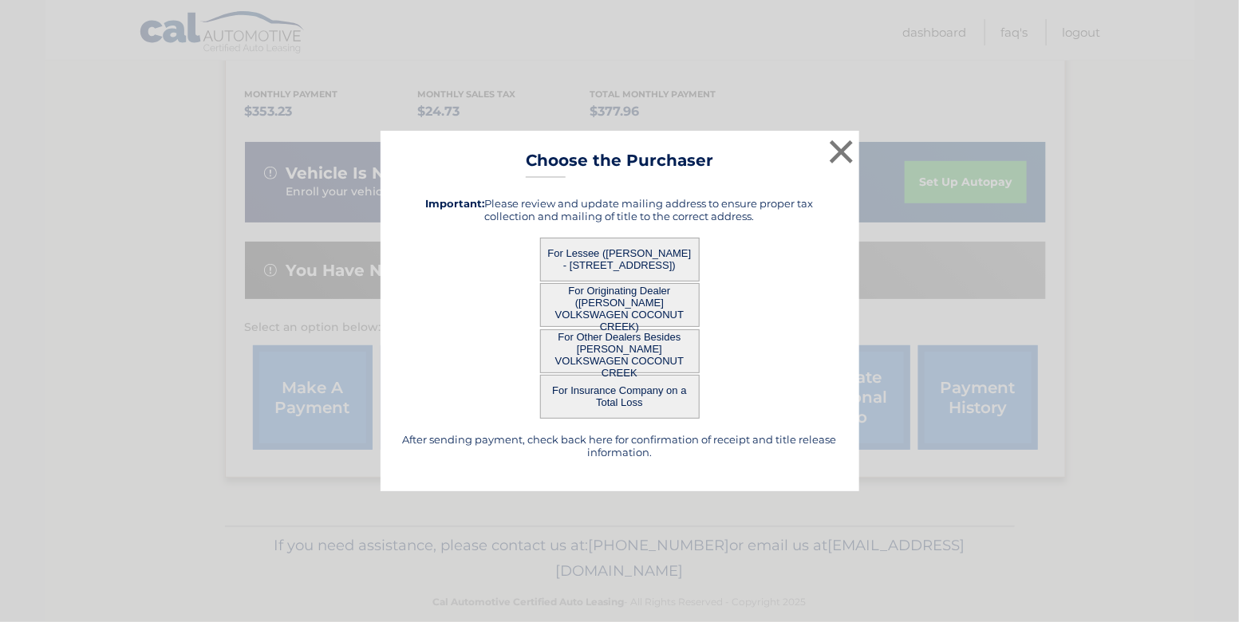  Describe the element at coordinates (620, 446) in the screenshot. I see `h5: After sending payment, check back here for confirmation of receipt and title release information.` at that location.